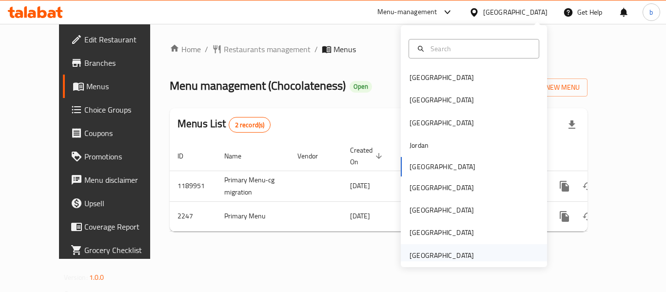 This screenshot has height=292, width=666. I want to click on a: Promotions, so click(117, 157).